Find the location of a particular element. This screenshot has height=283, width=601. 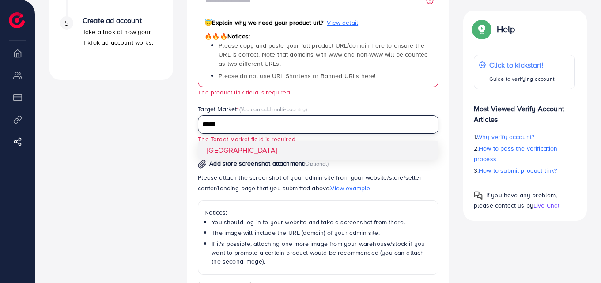

p: Guide to verifying account is located at coordinates (522, 79).